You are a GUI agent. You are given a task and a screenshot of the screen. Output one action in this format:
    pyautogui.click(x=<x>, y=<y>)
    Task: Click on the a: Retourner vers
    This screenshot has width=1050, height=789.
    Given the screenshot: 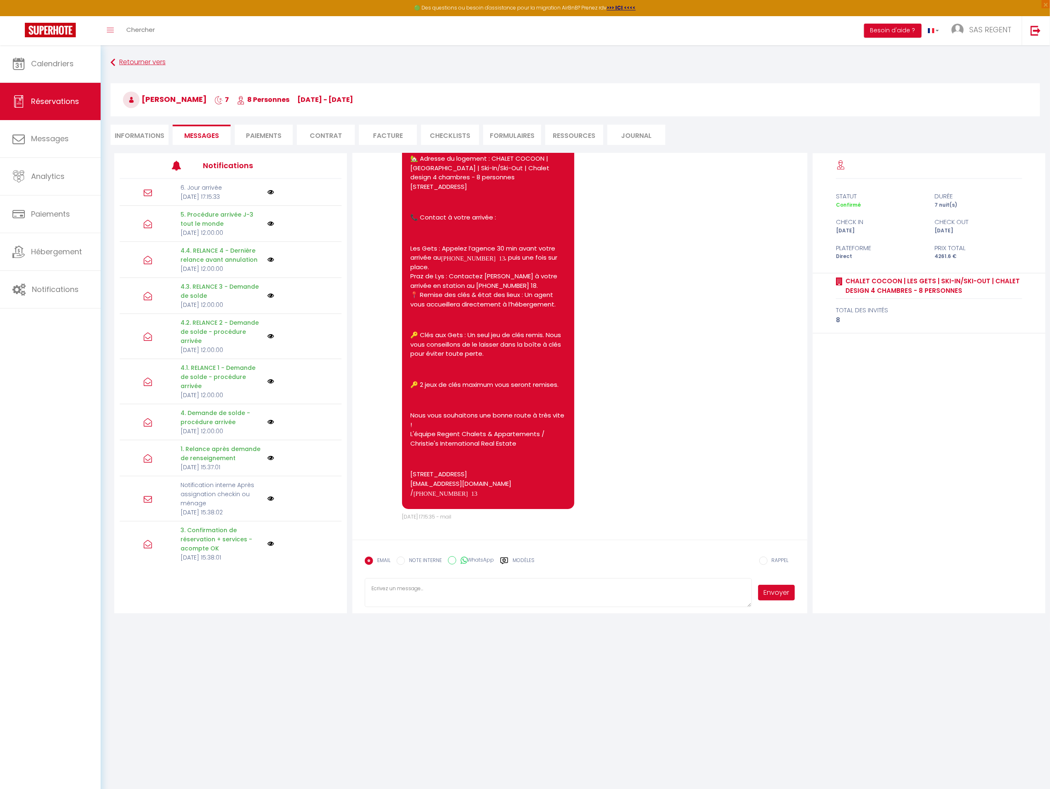 What is the action you would take?
    pyautogui.click(x=575, y=63)
    